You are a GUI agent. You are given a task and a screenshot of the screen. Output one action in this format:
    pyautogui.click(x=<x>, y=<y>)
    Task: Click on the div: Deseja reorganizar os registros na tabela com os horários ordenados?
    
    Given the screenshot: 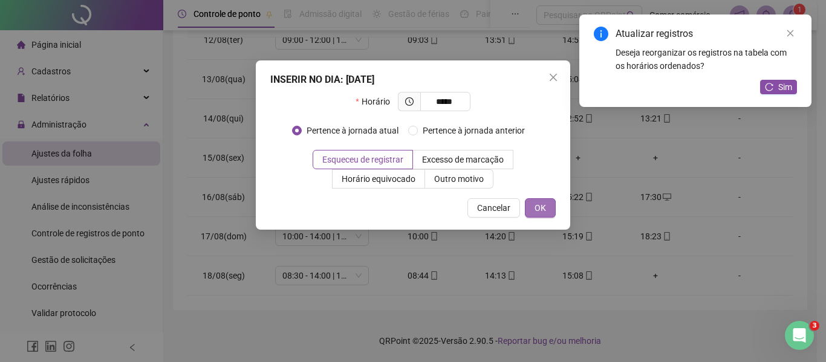 What is the action you would take?
    pyautogui.click(x=706, y=59)
    